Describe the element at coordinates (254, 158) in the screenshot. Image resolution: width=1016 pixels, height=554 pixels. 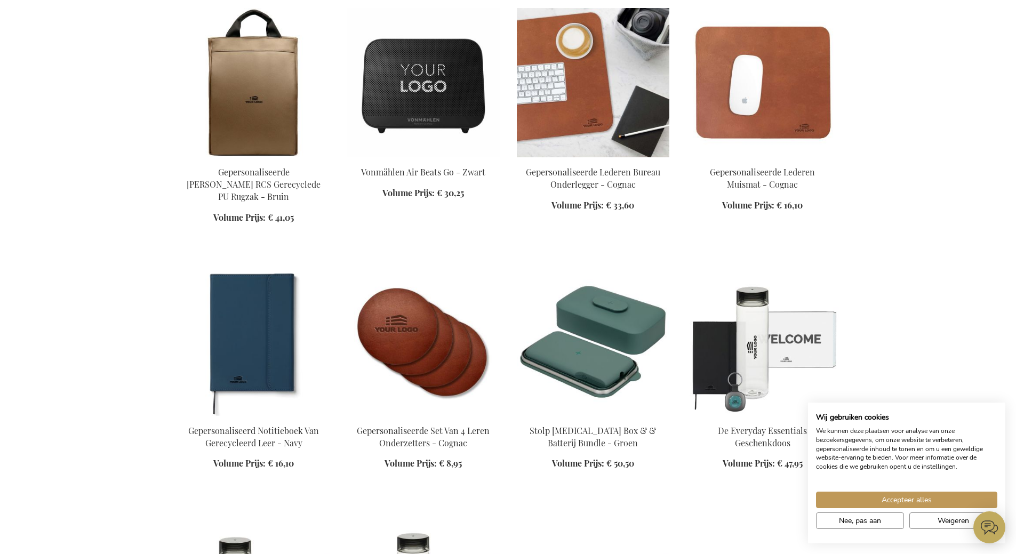
I see `a: Personalised Bermond RCS Recycled PU Backpack - Brown` at that location.